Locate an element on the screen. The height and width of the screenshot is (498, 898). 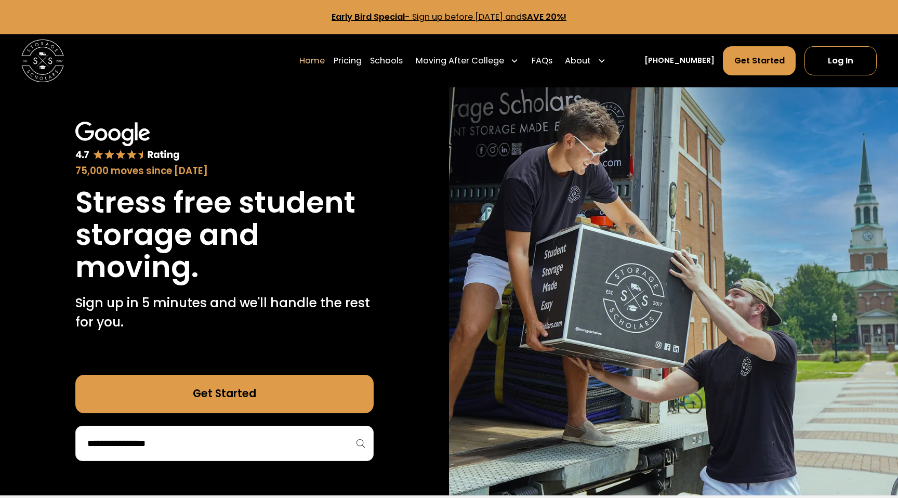
p: Sign up in 5 minutes and we'll handle the rest for you. is located at coordinates (224, 313).